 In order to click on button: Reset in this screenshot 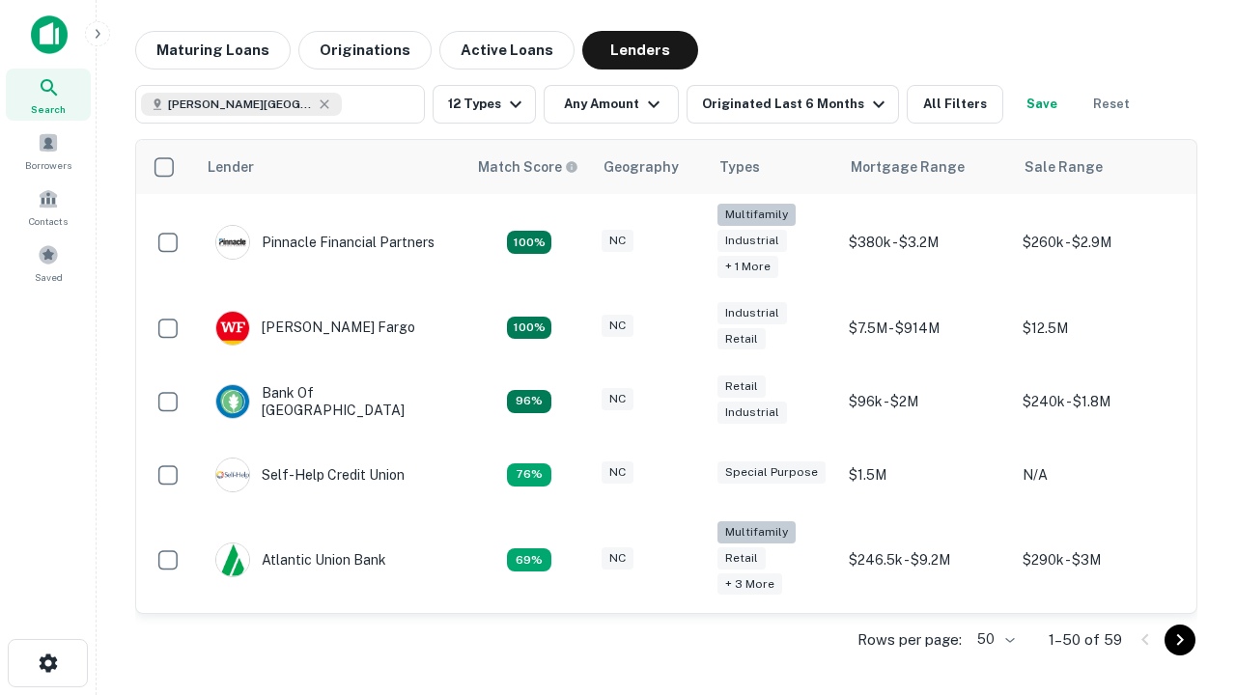, I will do `click(1112, 104)`.